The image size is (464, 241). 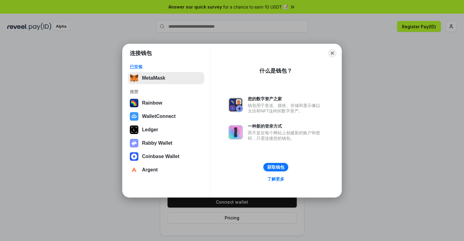 I want to click on div: 什么是钱包？, so click(x=276, y=71).